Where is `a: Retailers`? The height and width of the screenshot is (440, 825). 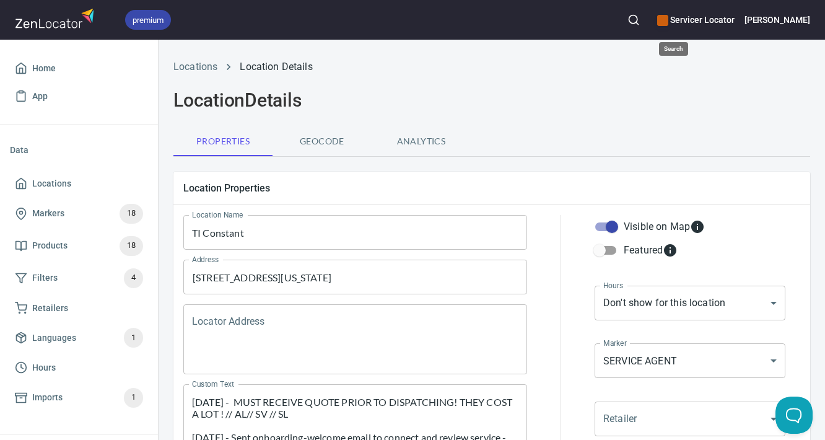
a: Retailers is located at coordinates (79, 308).